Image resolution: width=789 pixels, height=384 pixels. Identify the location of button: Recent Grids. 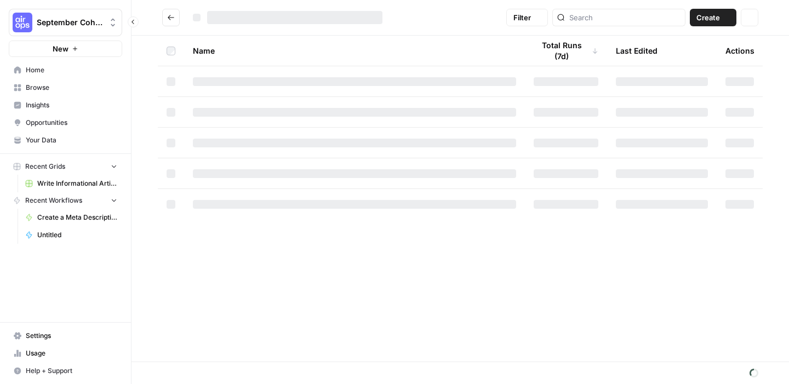
(65, 167).